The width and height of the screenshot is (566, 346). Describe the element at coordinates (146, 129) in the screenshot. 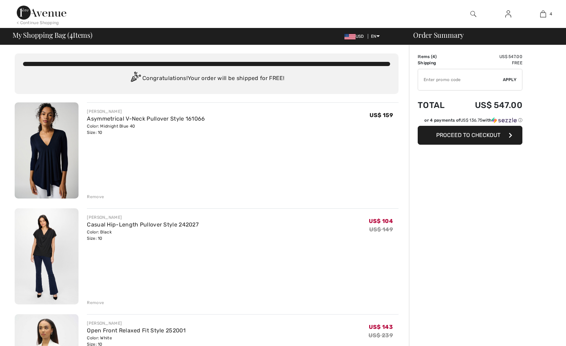

I see `div: Color: Midnight Blue 40 Size: 10` at that location.